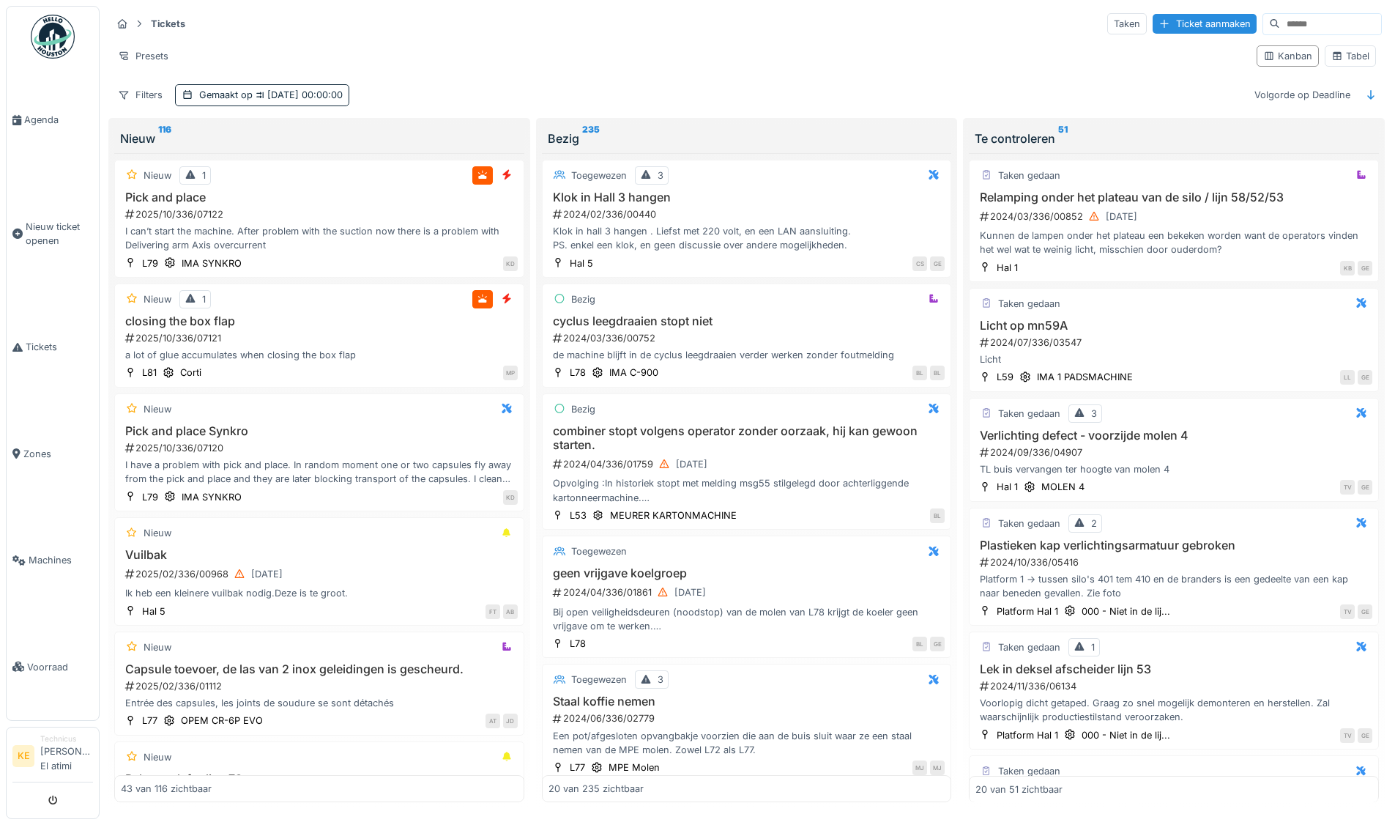  What do you see at coordinates (599, 551) in the screenshot?
I see `div: Toegewezen` at bounding box center [599, 551].